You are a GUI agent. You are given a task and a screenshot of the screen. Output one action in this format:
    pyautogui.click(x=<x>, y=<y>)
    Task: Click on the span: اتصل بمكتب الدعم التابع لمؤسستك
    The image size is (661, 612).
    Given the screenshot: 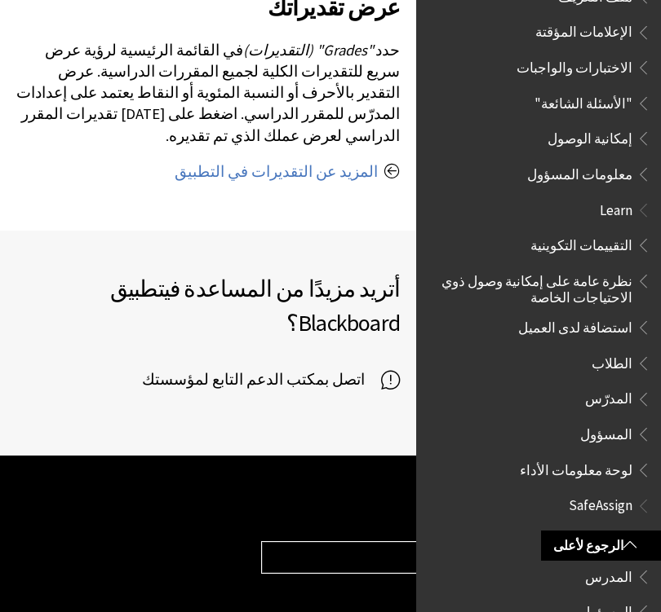 What is the action you would take?
    pyautogui.click(x=261, y=380)
    